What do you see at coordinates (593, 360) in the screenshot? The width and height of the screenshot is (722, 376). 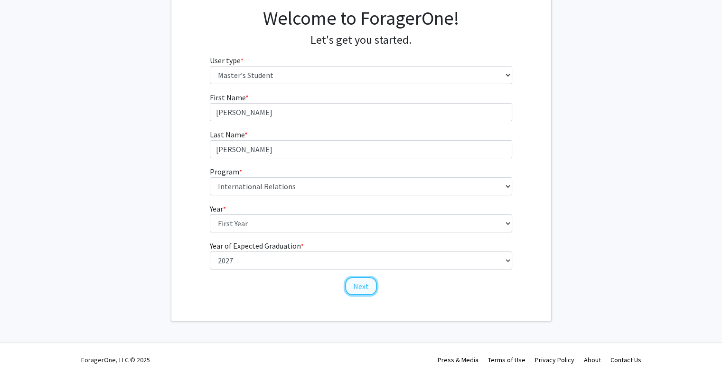 I see `a: About` at bounding box center [593, 360].